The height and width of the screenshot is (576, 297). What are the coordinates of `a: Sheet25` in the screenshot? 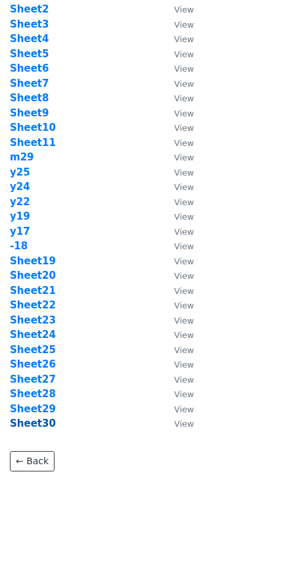 It's located at (33, 350).